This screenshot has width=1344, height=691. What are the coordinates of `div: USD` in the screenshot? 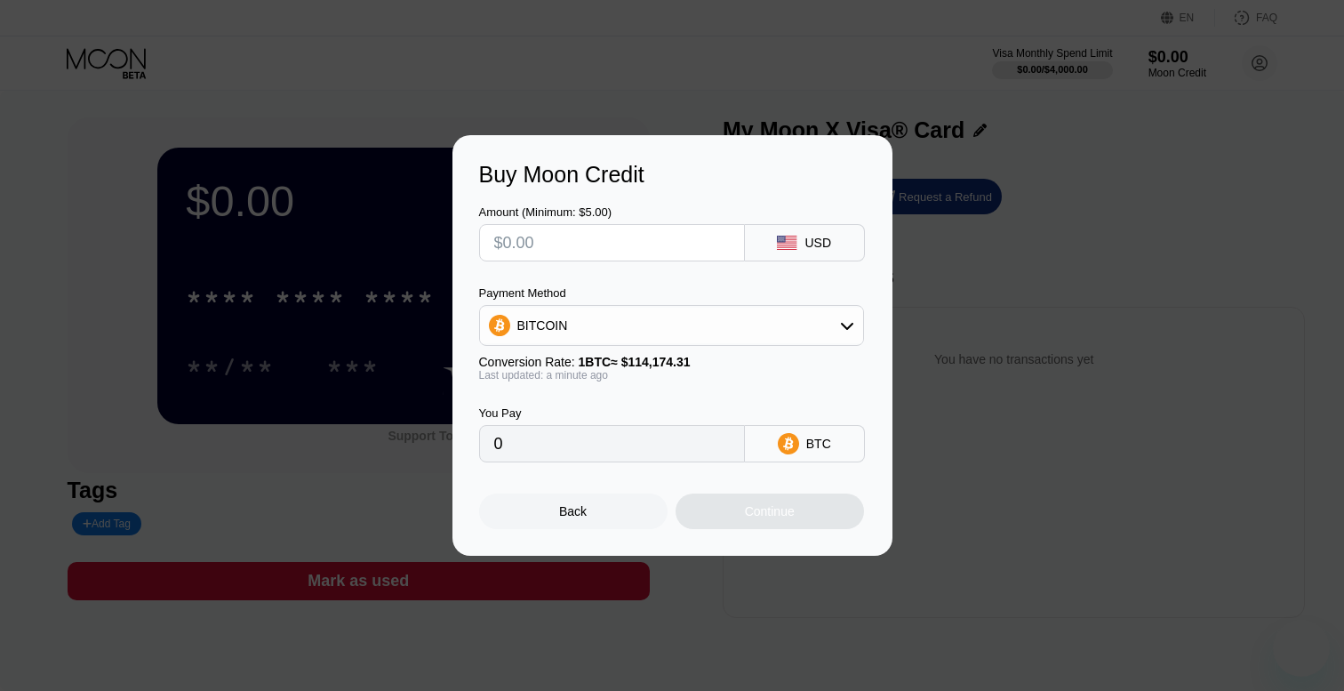 It's located at (818, 243).